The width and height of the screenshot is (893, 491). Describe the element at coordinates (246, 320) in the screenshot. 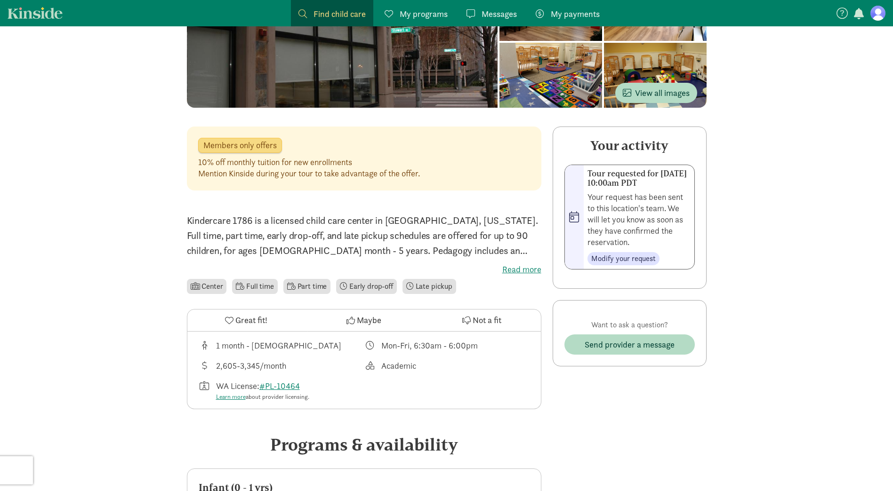

I see `button: Great fit!` at that location.